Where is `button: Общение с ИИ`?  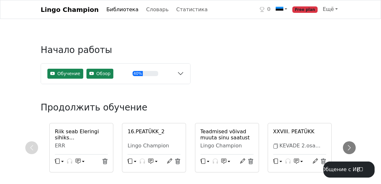 button: Общение с ИИ is located at coordinates (349, 169).